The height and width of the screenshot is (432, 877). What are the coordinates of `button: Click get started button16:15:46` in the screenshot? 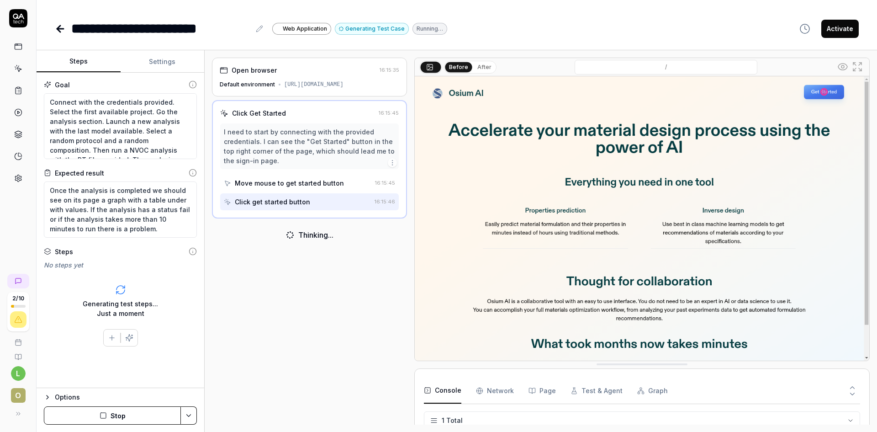 It's located at (309, 202).